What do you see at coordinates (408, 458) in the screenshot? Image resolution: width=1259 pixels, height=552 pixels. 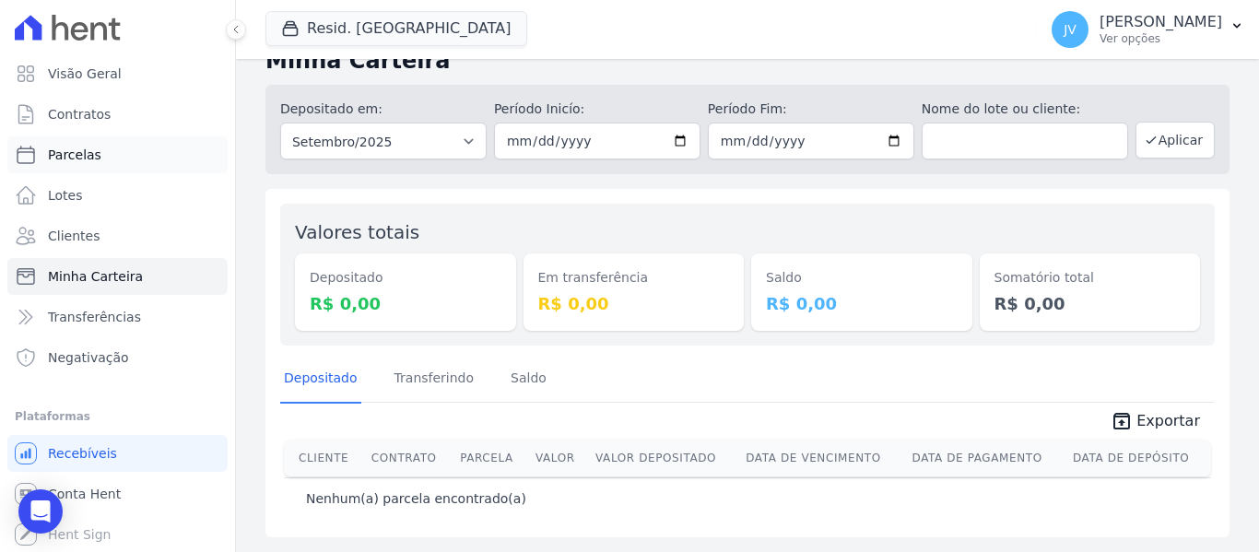 I see `th: Contrato` at bounding box center [408, 458].